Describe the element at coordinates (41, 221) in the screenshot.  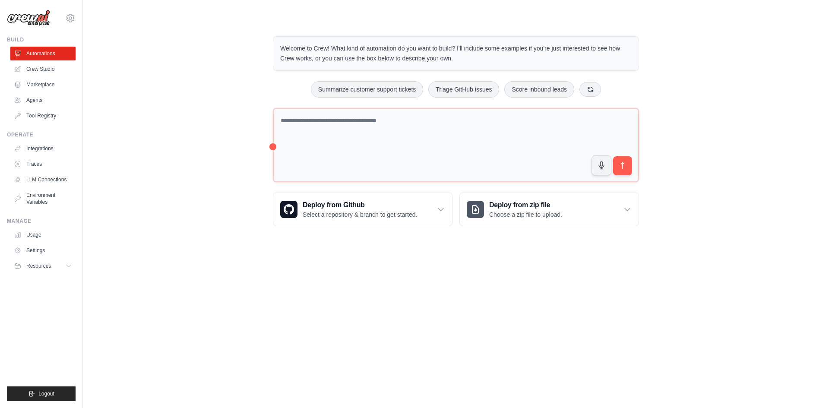
I see `div: Manage` at that location.